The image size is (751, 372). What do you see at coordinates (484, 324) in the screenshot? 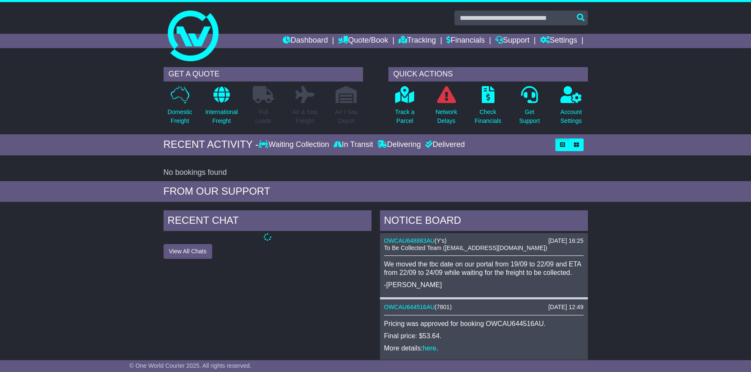
I see `p: Pricing was approved for booking OWCAU644516AU.` at bounding box center [484, 324].